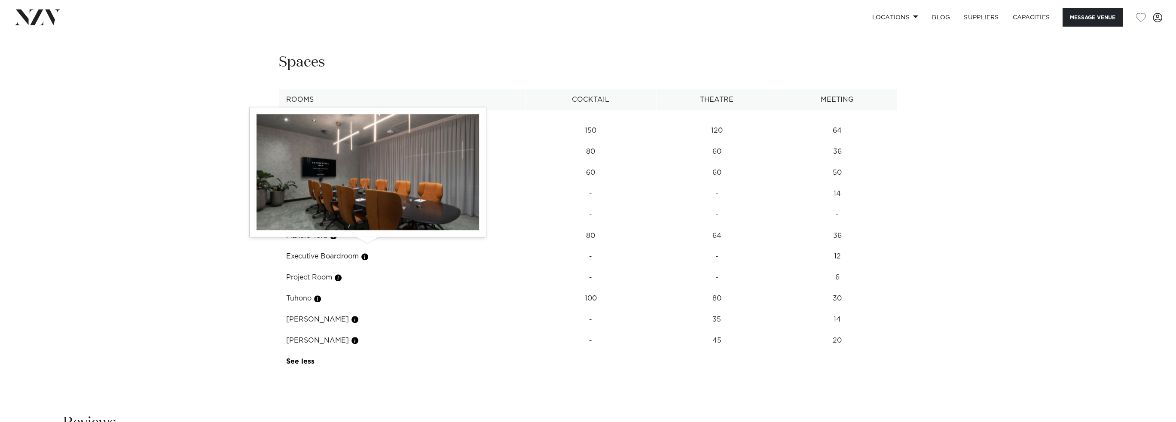  What do you see at coordinates (591, 299) in the screenshot?
I see `td: 100` at bounding box center [591, 299].